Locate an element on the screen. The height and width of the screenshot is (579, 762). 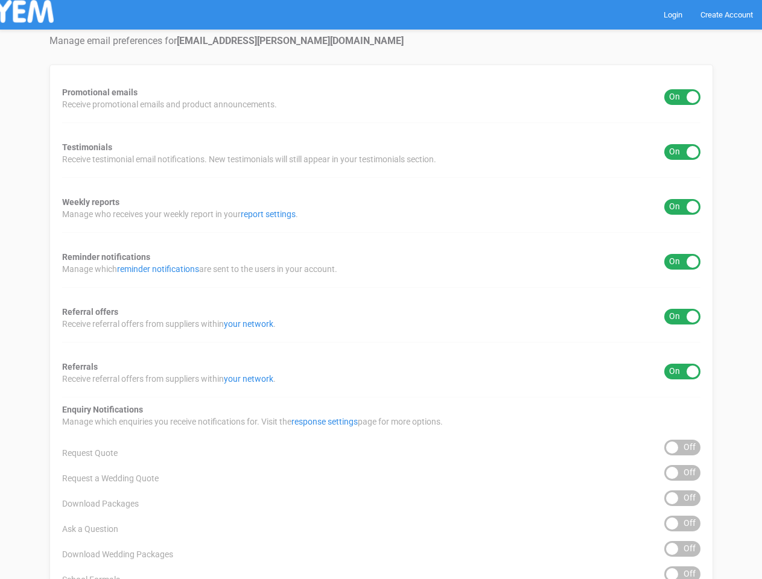
span: Receive promotional emails and product announcements. is located at coordinates (169, 104).